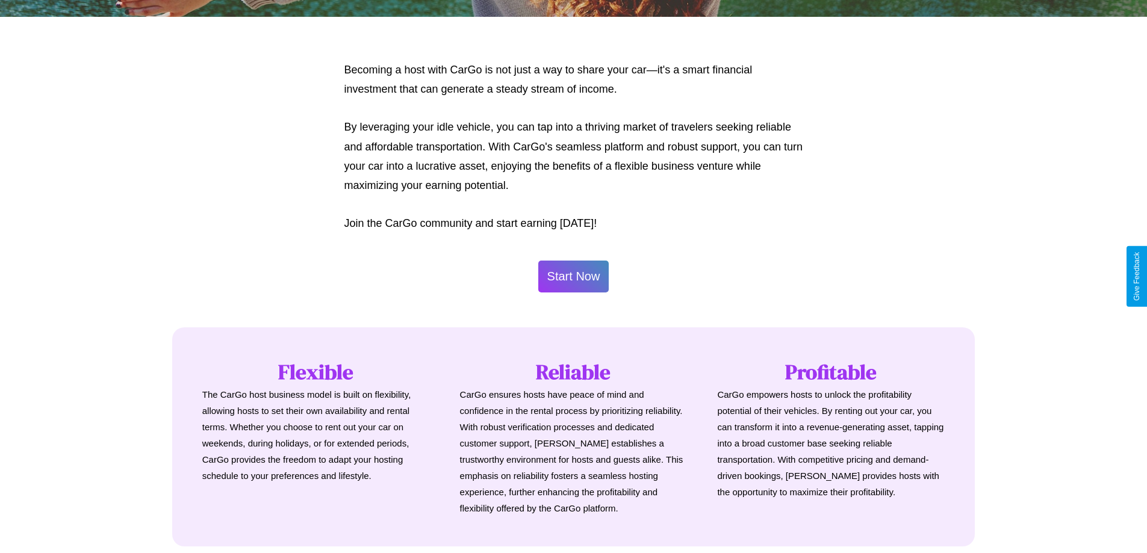 This screenshot has width=1147, height=553. I want to click on h1: Profitable, so click(831, 372).